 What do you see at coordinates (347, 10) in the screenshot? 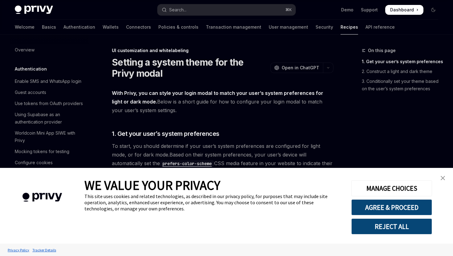
I see `a: Demo` at bounding box center [347, 10].